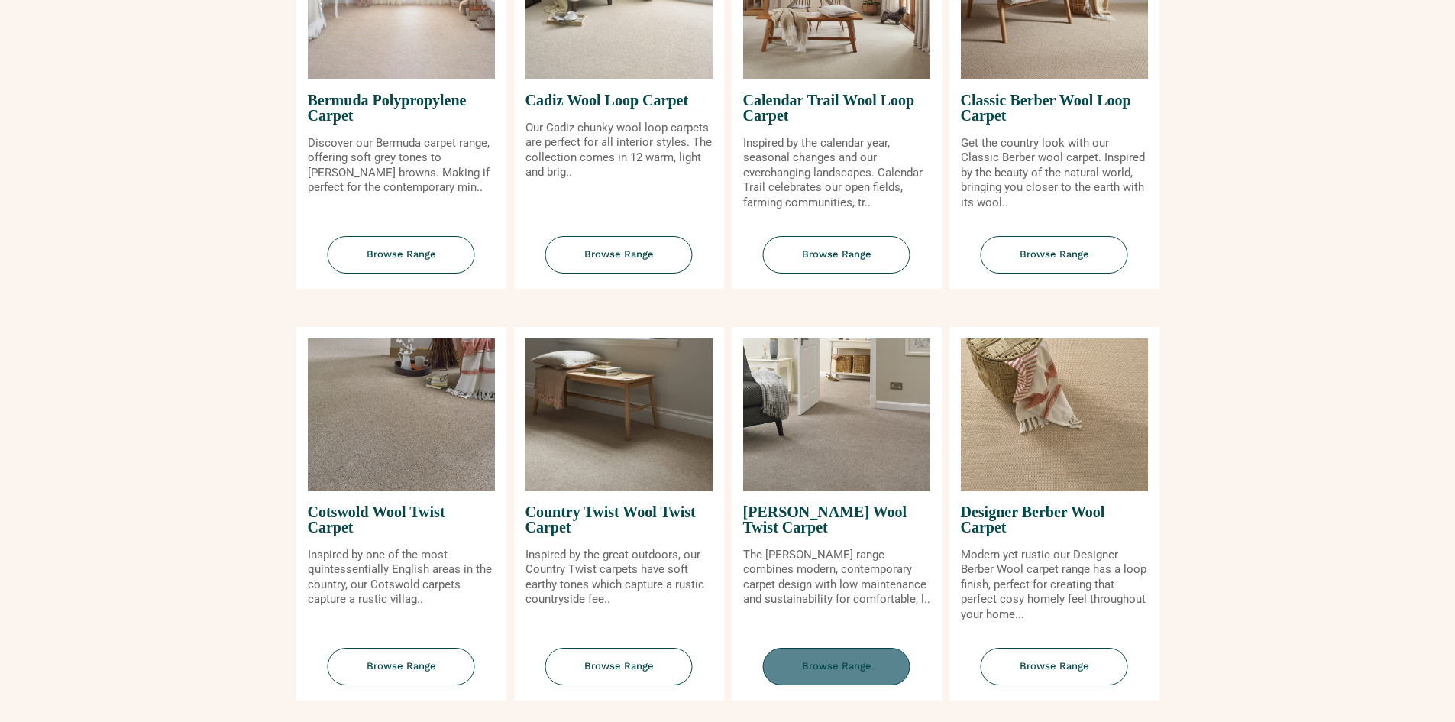 This screenshot has width=1455, height=722. What do you see at coordinates (1054, 520) in the screenshot?
I see `span: Designer Berber Wool Carpet` at bounding box center [1054, 520].